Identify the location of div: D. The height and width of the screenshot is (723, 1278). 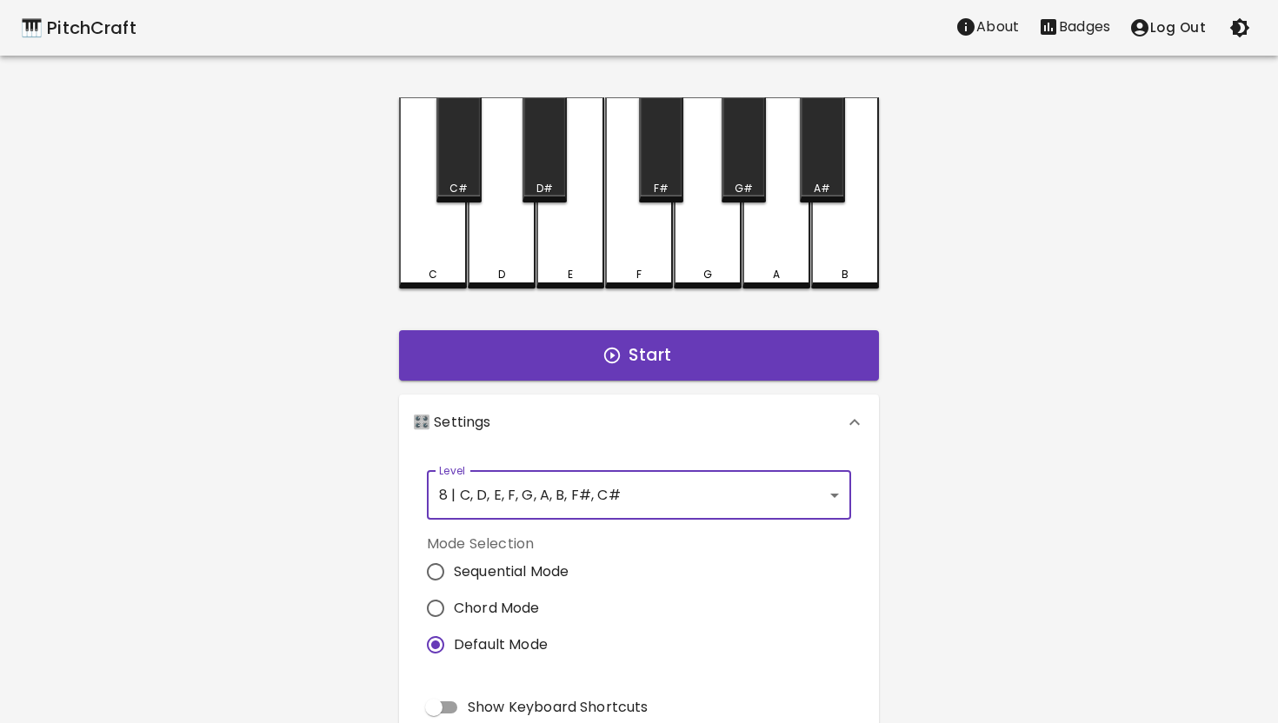
(502, 275).